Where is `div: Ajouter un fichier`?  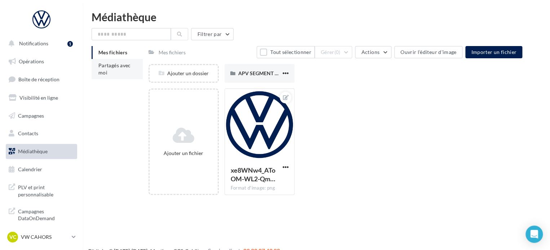
div: Ajouter un fichier is located at coordinates (183, 153).